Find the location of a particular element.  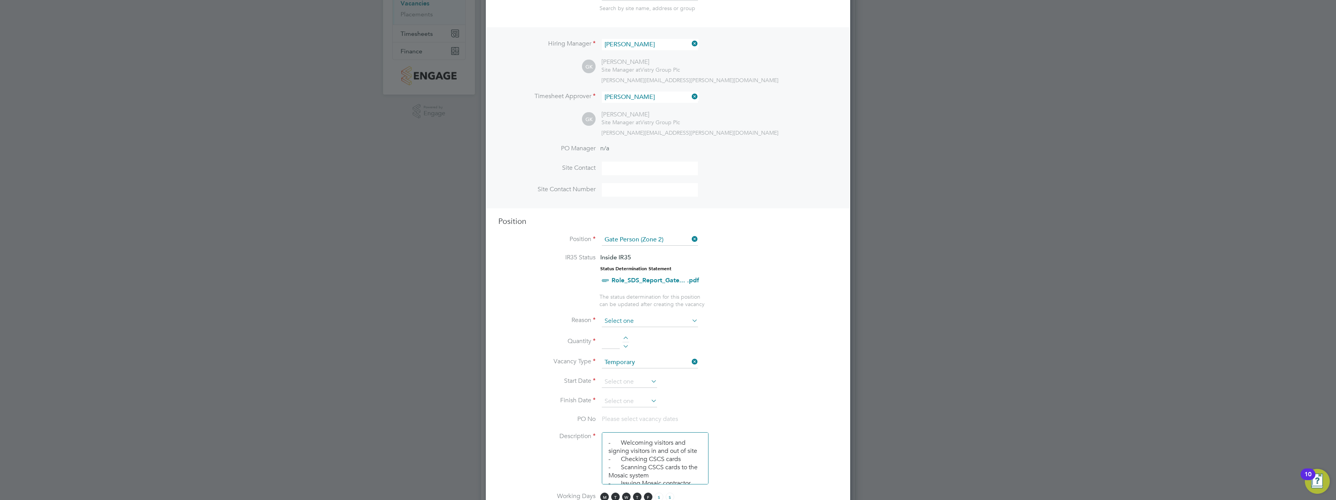

div: 10 is located at coordinates (1308, 479).